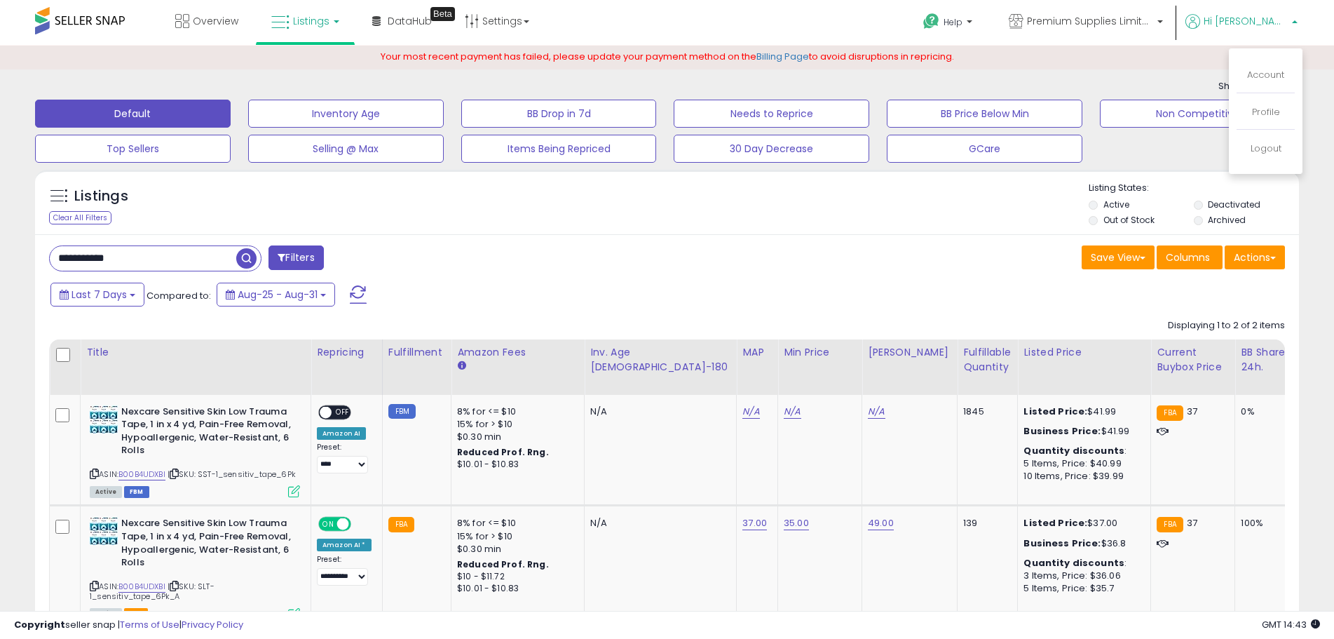  Describe the element at coordinates (341, 433) in the screenshot. I see `div: Amazon AI` at that location.